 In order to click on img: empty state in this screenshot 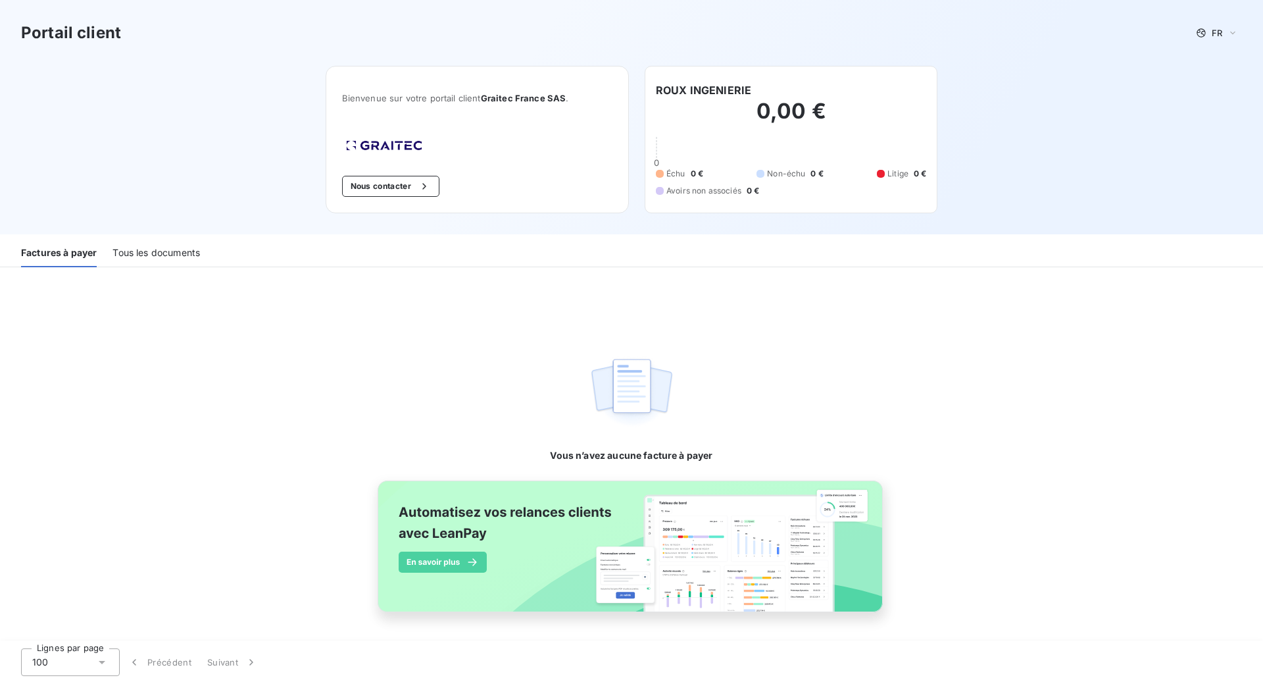, I will do `click(632, 392)`.